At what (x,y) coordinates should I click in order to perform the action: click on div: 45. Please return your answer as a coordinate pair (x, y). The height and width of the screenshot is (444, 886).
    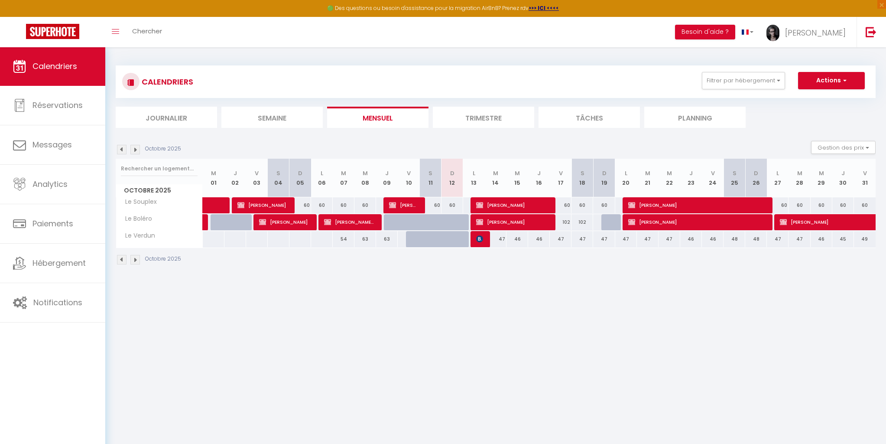
    Looking at the image, I should click on (843, 239).